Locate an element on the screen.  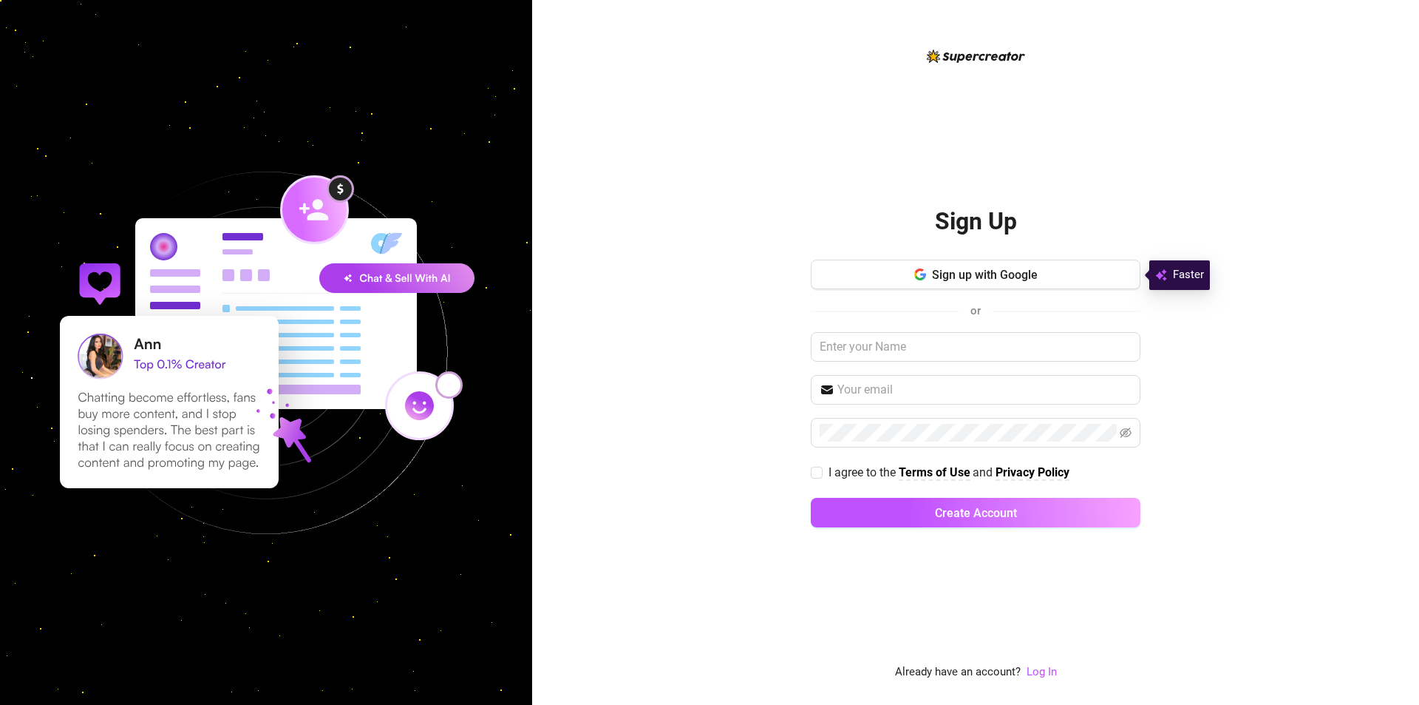
input: Enter your Name is located at coordinates (976, 347).